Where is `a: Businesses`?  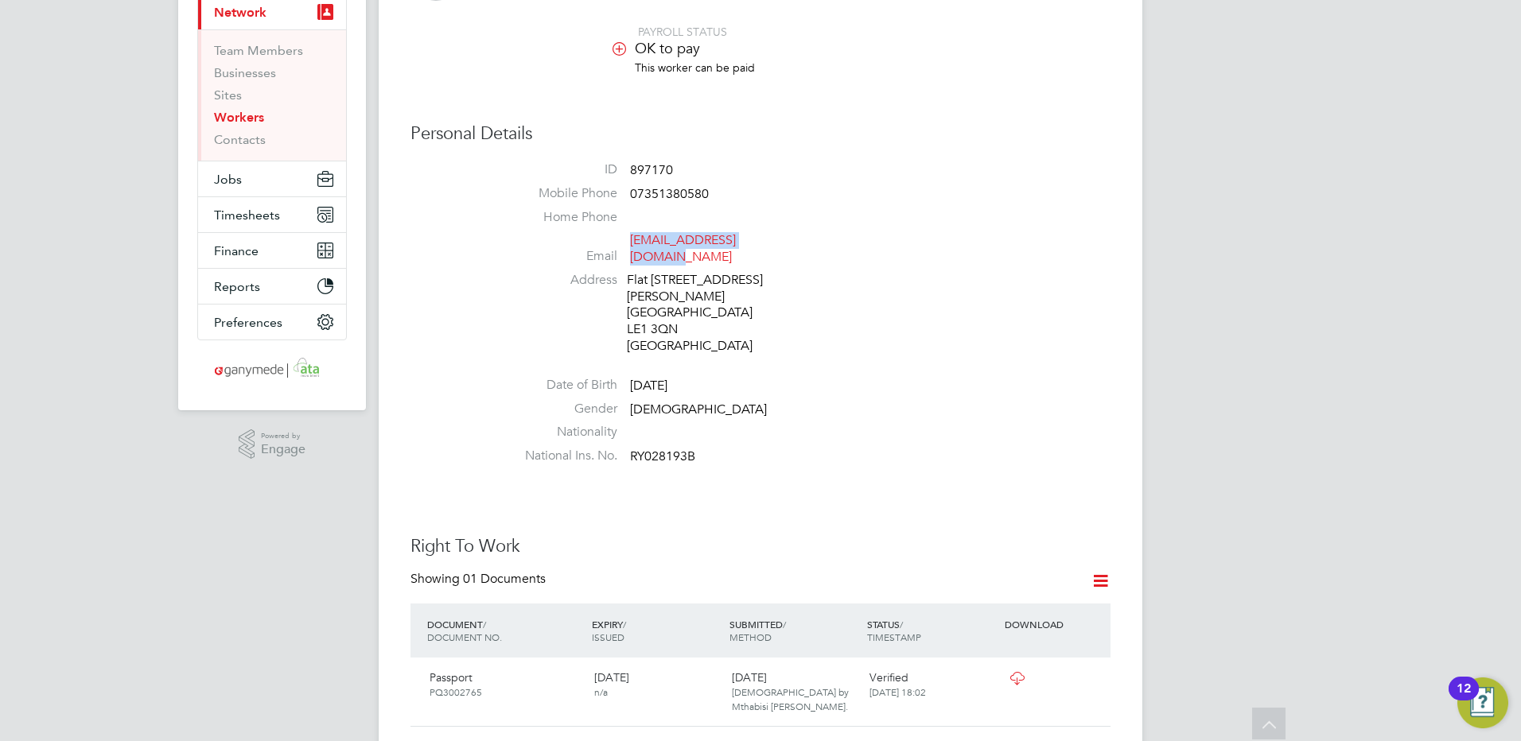 a: Businesses is located at coordinates (245, 72).